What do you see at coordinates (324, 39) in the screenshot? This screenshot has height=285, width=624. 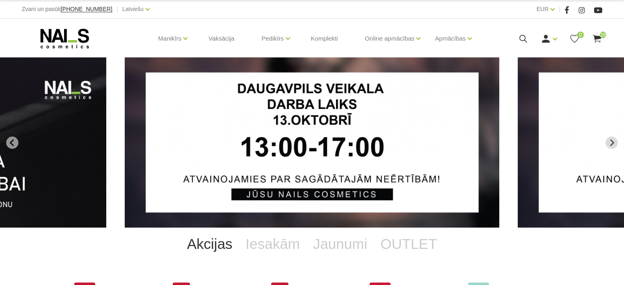 I see `a: Komplekti` at bounding box center [324, 39].